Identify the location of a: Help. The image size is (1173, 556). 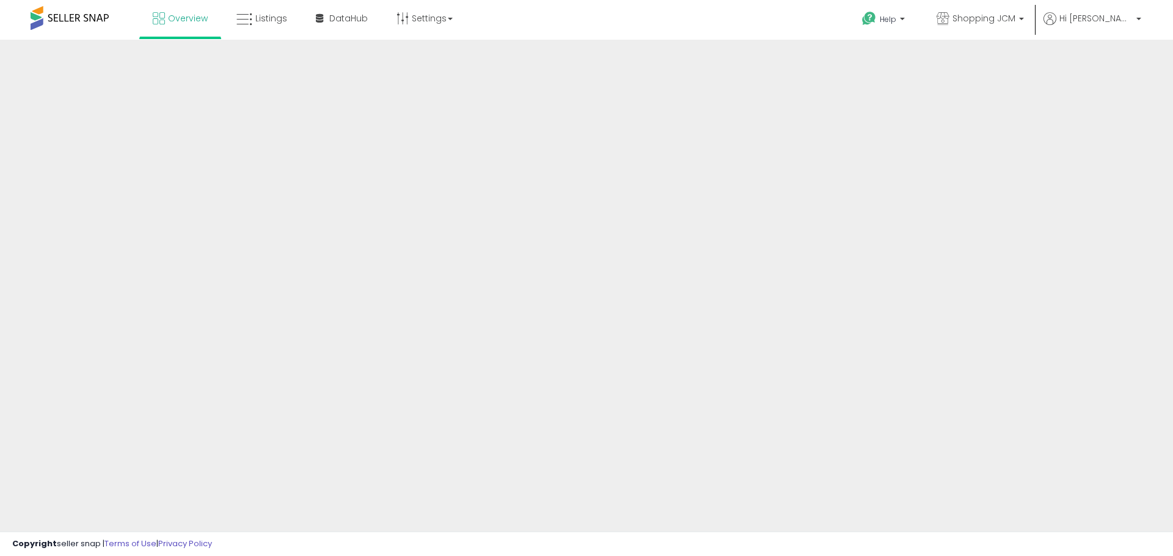
(885, 21).